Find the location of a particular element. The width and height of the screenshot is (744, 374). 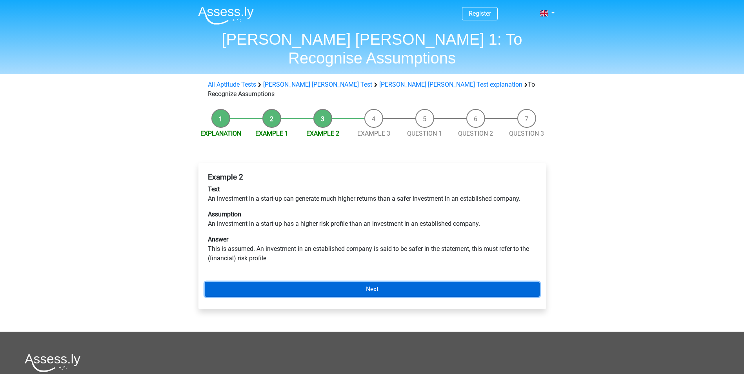

img: Assessly is located at coordinates (226, 15).